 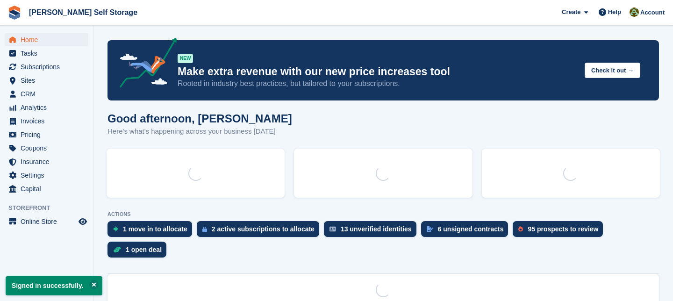 I want to click on span: Subscriptions, so click(x=49, y=67).